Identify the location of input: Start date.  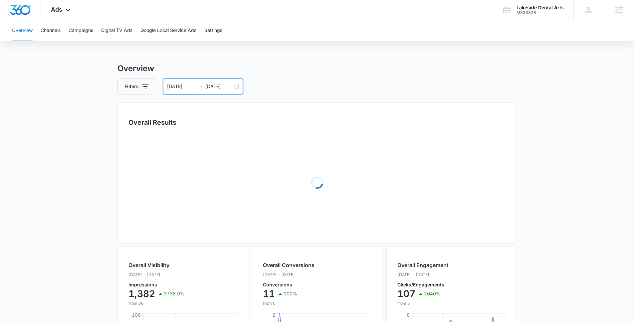
(181, 87).